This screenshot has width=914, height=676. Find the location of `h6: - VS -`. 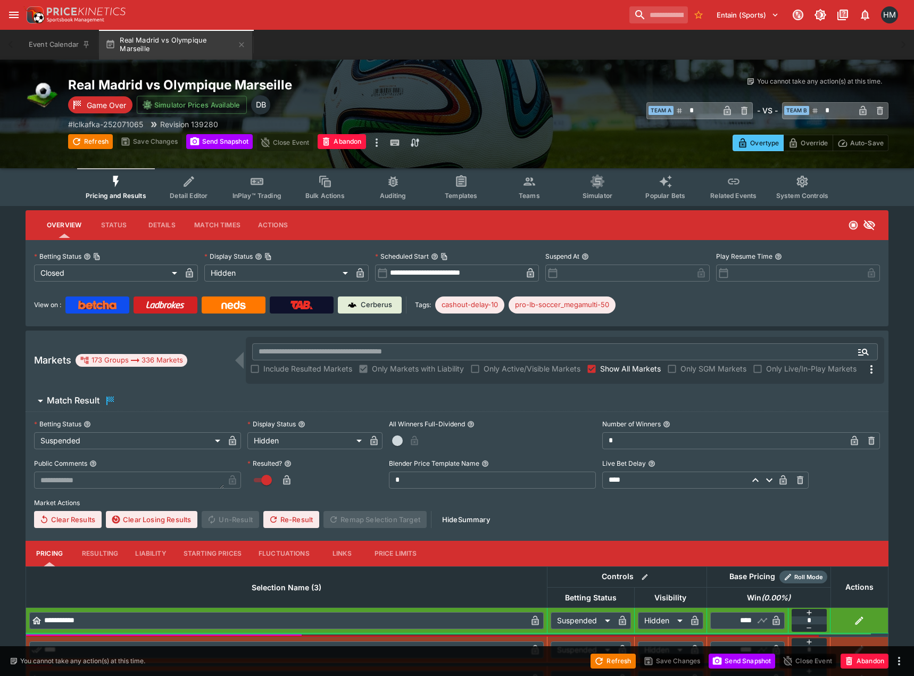

h6: - VS - is located at coordinates (767, 110).